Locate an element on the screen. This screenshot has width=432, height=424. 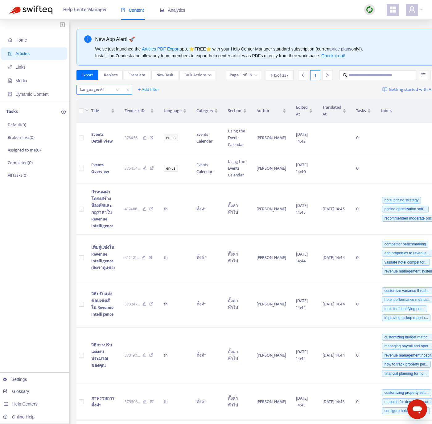
th: Author is located at coordinates (271, 111).